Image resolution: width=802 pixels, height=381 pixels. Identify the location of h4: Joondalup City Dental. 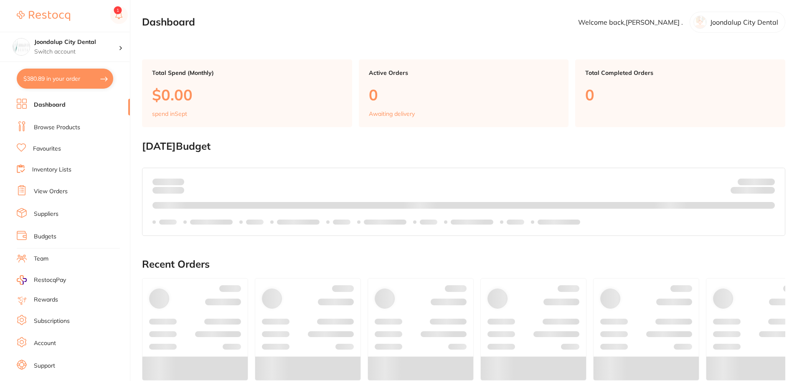
(76, 42).